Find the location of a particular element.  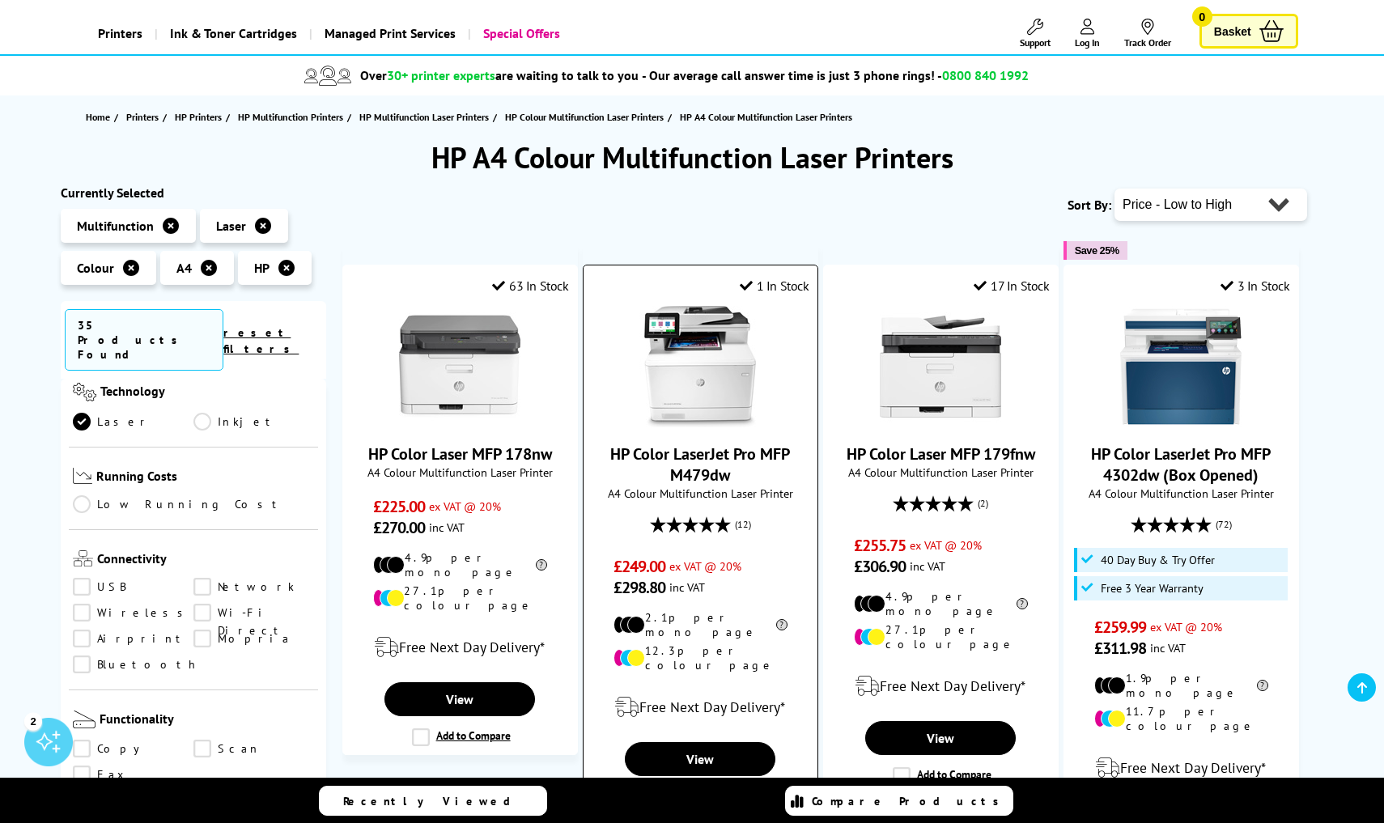

span: £255.75 is located at coordinates (880, 546).